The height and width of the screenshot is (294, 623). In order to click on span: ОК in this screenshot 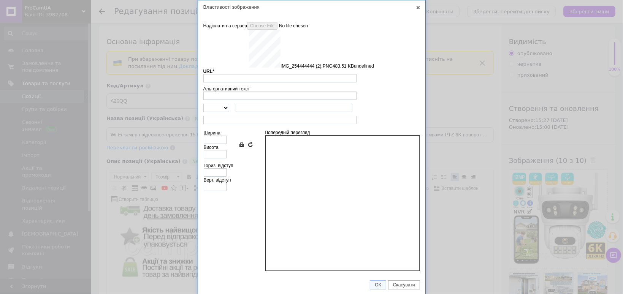, I will do `click(378, 285)`.